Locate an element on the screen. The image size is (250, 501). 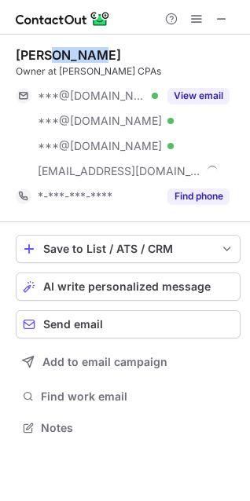
button: Send email is located at coordinates (128, 324).